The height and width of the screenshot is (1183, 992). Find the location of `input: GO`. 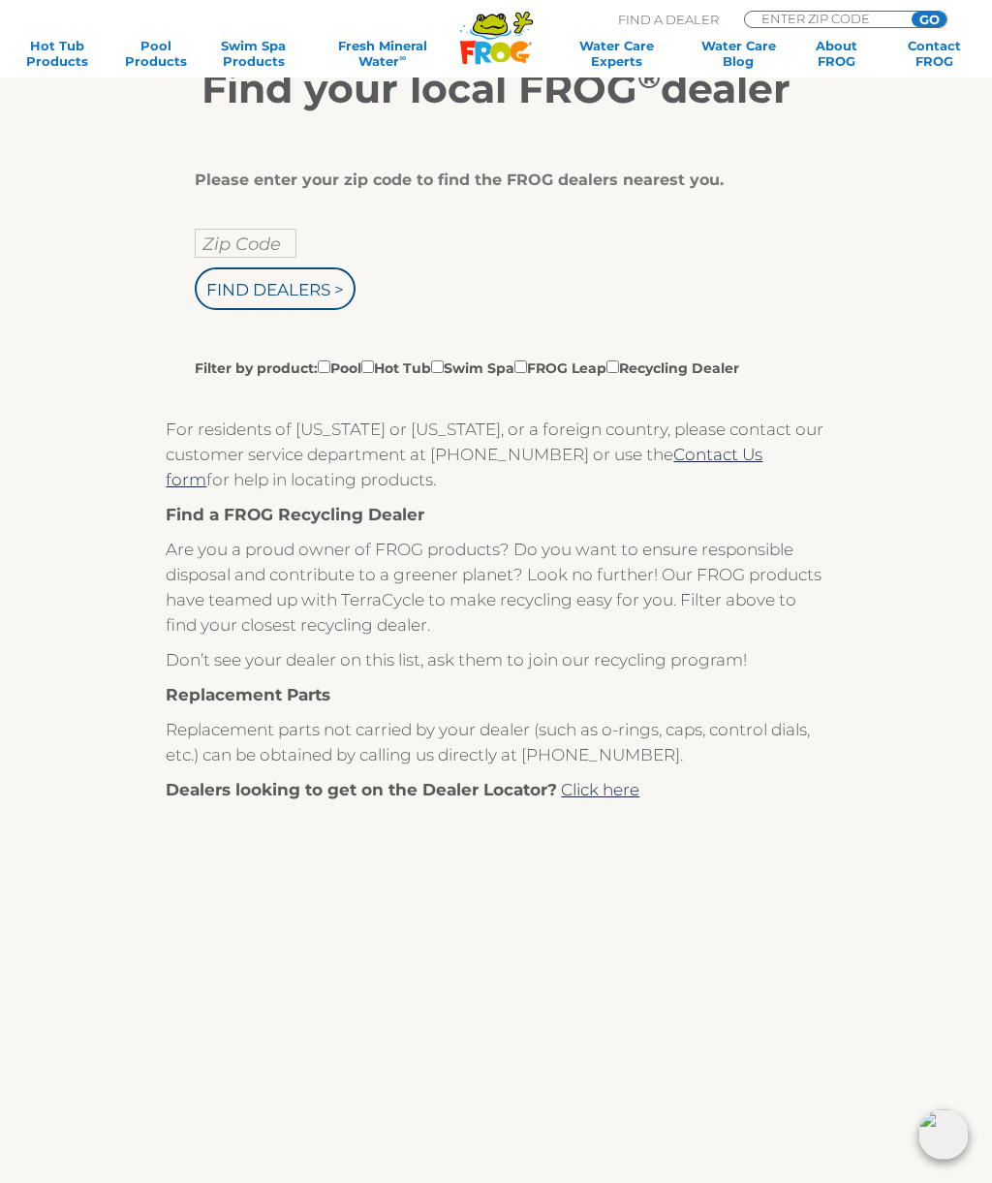

input: GO is located at coordinates (929, 19).